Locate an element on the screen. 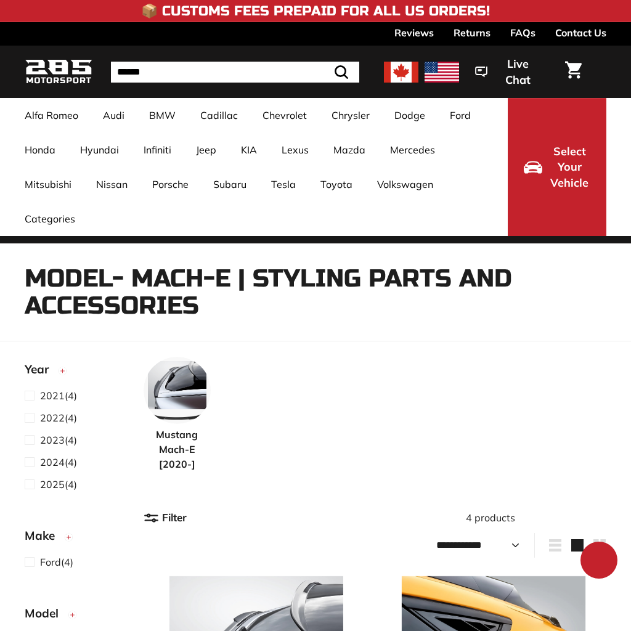 The image size is (631, 631). a: Chrysler is located at coordinates (351, 115).